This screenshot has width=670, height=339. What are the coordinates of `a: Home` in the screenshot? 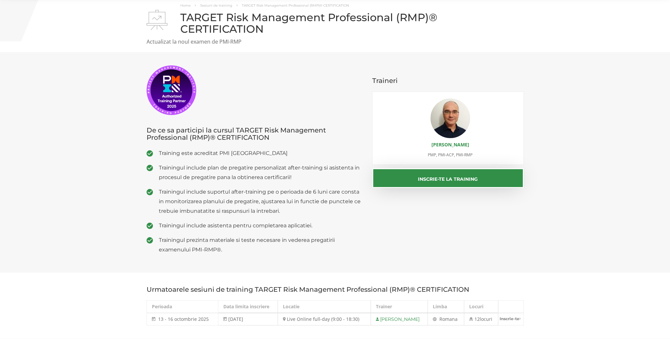 It's located at (185, 5).